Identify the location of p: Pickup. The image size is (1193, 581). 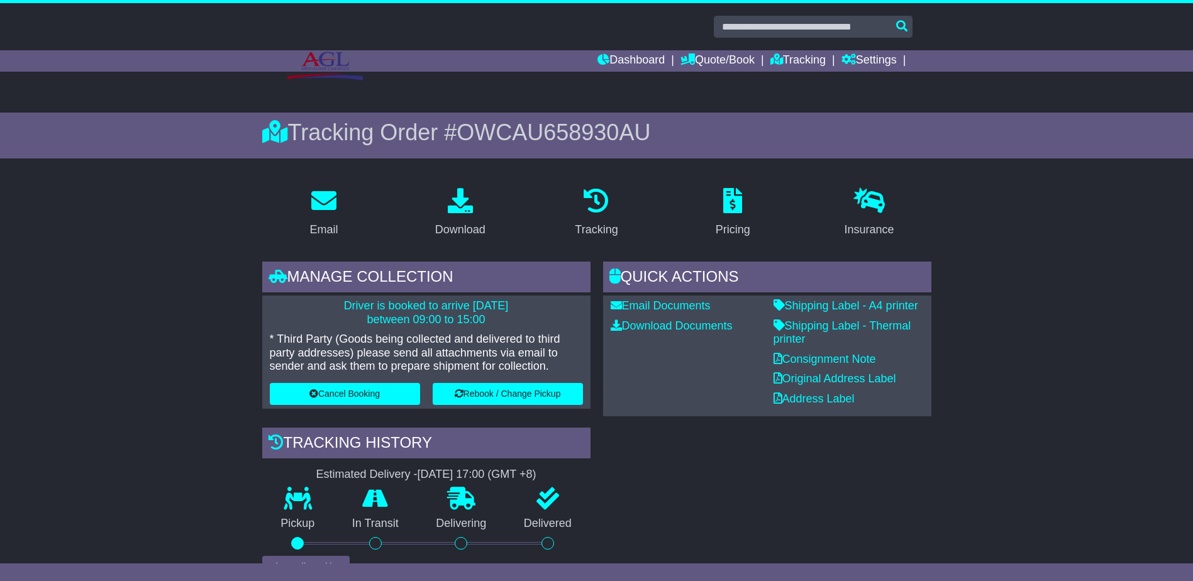
(298, 524).